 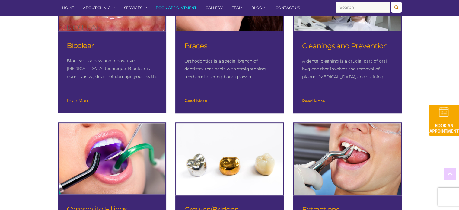 What do you see at coordinates (345, 46) in the screenshot?
I see `a: Cleanings and Prevention` at bounding box center [345, 46].